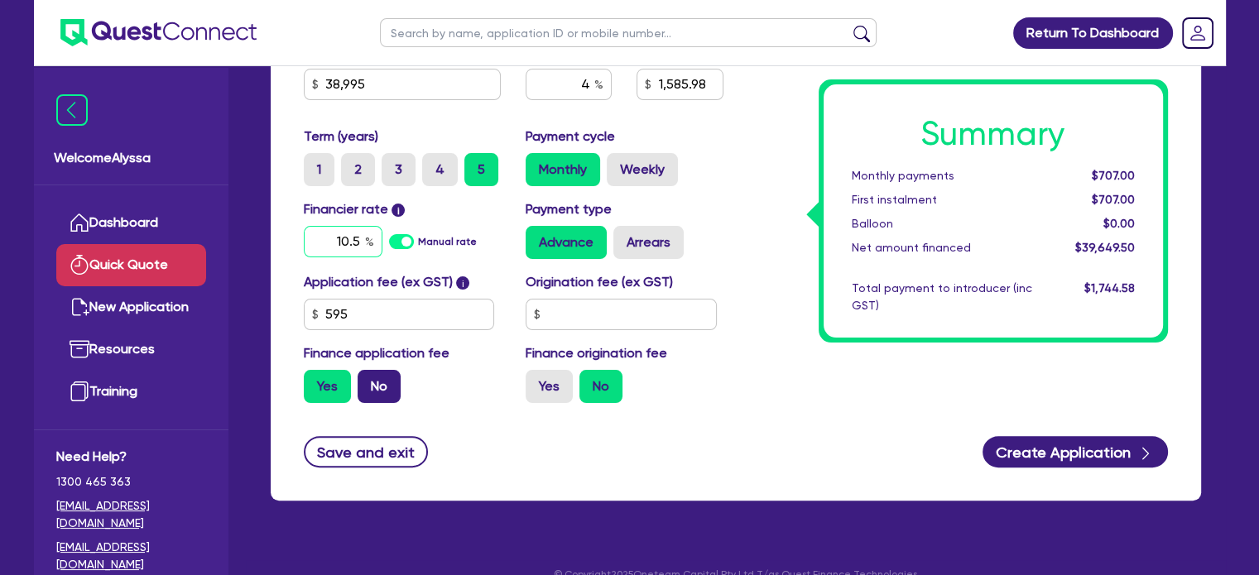  I want to click on label: 3, so click(398, 170).